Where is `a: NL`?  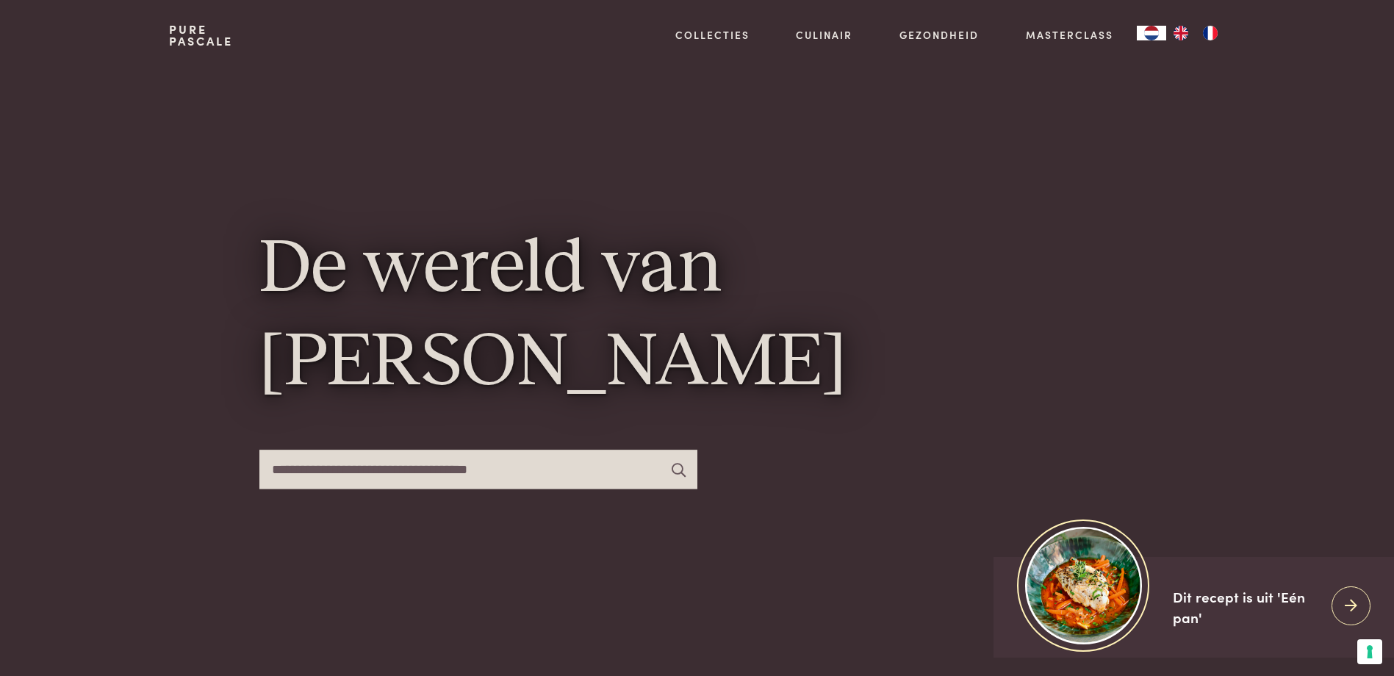
a: NL is located at coordinates (1152, 33).